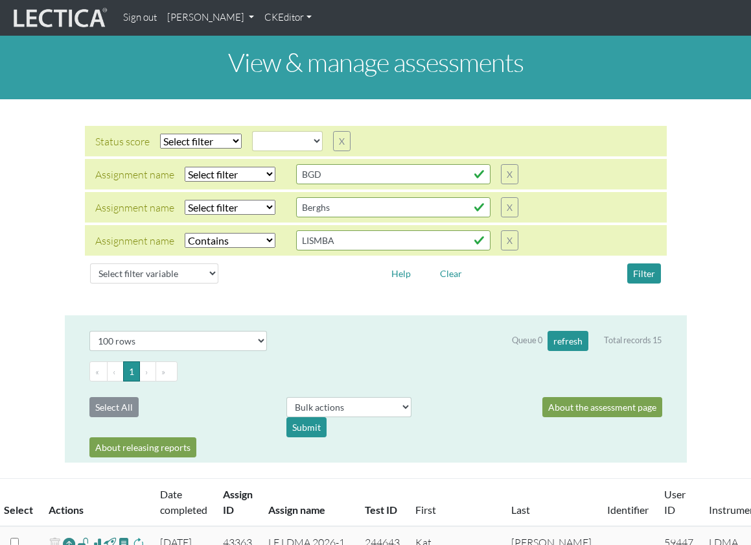 This screenshot has height=545, width=751. Describe the element at coordinates (183, 501) in the screenshot. I see `a: Date completed` at that location.